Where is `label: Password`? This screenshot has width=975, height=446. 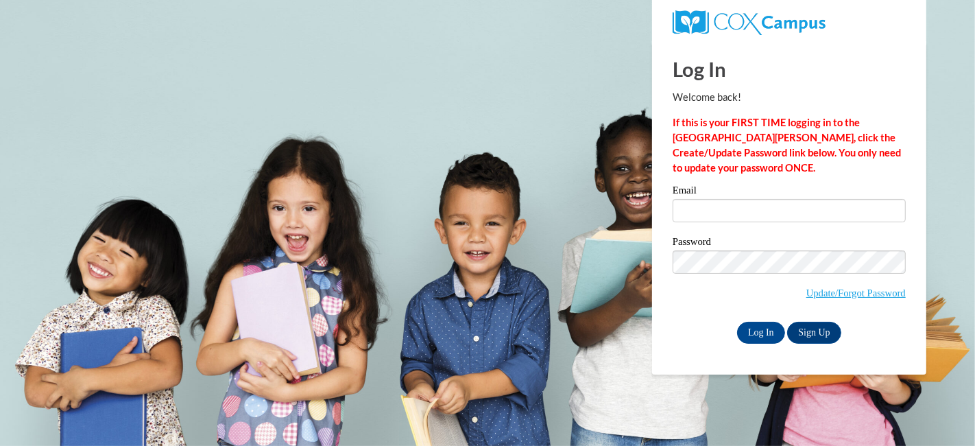 label: Password is located at coordinates (789, 243).